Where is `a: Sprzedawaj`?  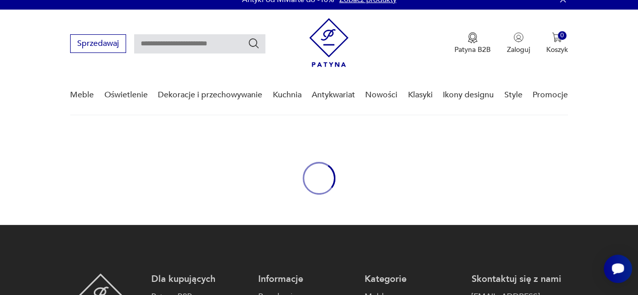
a: Sprzedawaj is located at coordinates (98, 44).